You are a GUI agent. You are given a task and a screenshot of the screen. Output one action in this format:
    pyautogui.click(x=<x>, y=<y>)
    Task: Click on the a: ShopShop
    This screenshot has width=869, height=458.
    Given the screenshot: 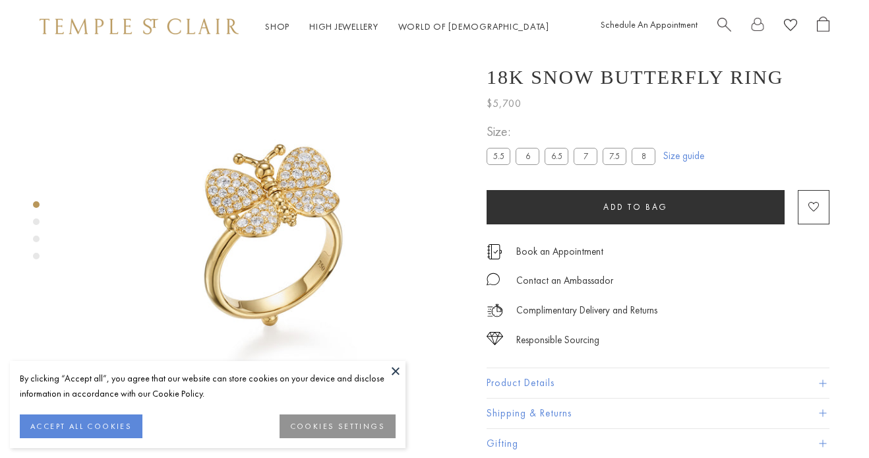 What is the action you would take?
    pyautogui.click(x=277, y=26)
    